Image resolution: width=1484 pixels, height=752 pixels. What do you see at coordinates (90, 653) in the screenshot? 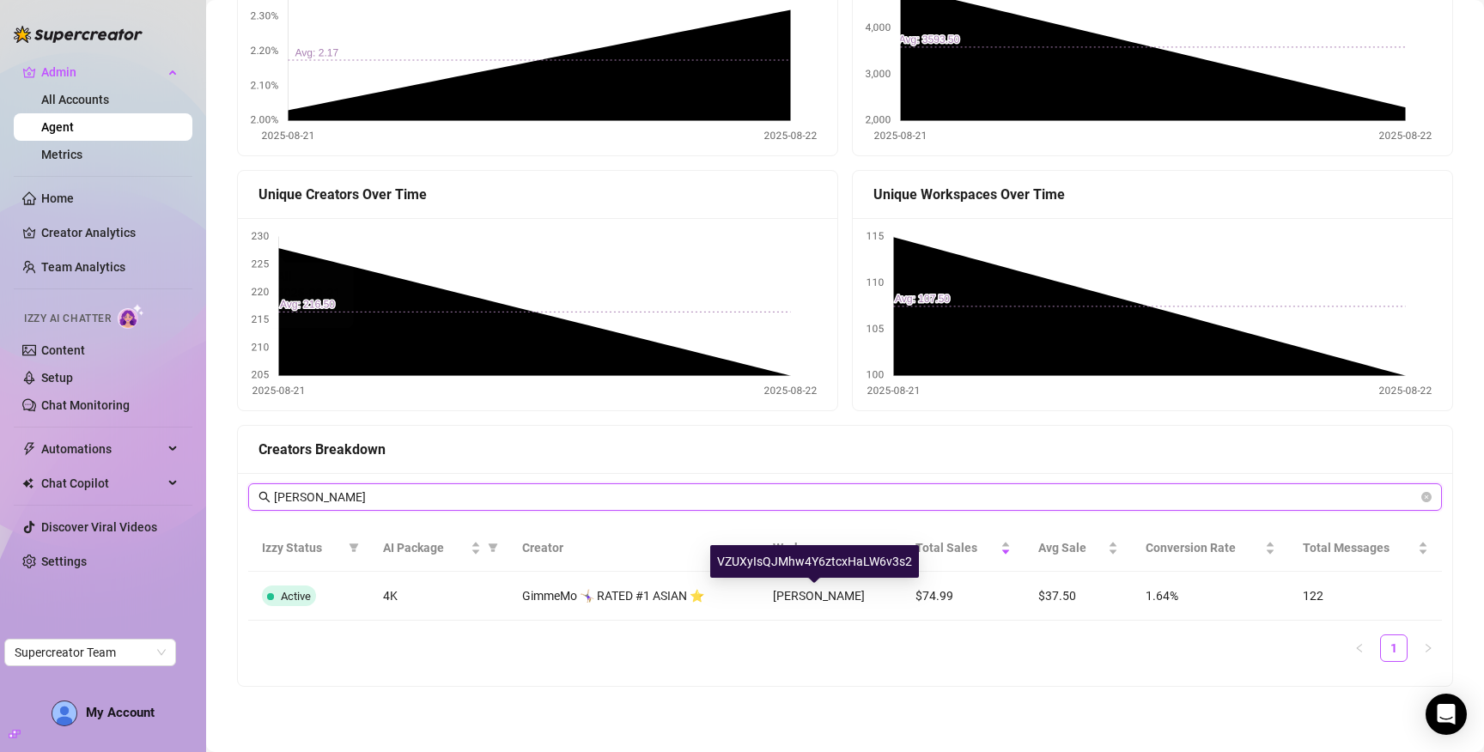
I see `span: Supercreator Team` at bounding box center [90, 653].